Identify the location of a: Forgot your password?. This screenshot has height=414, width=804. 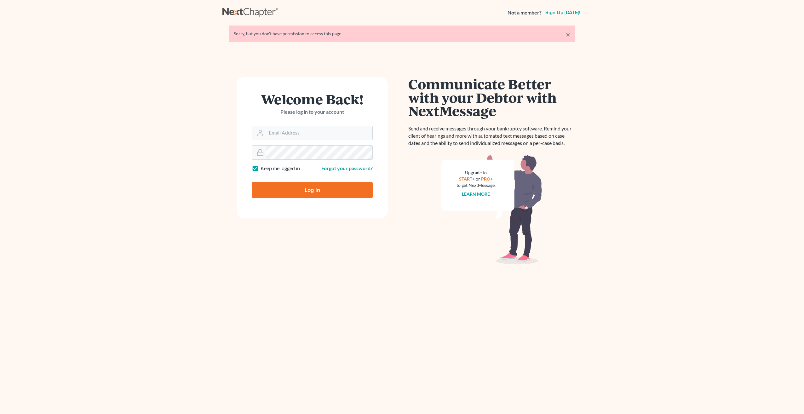
(347, 168).